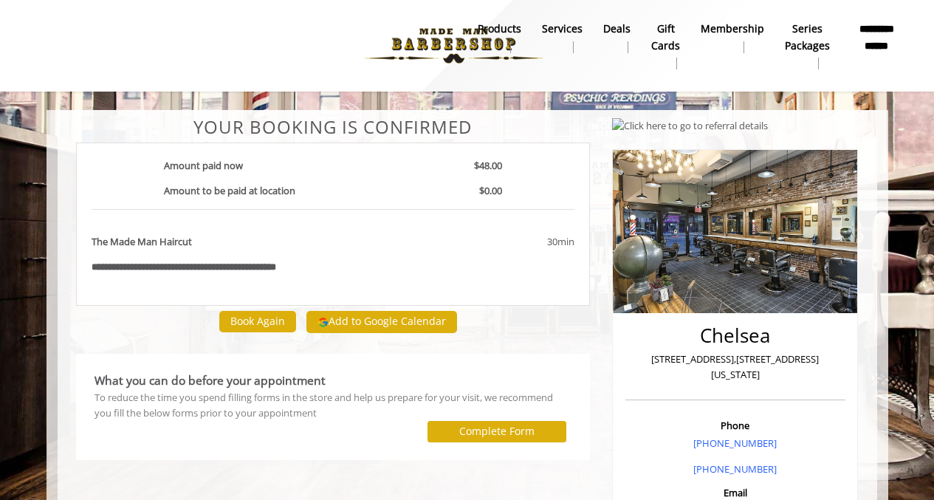  I want to click on a: MembershipMembership, so click(732, 38).